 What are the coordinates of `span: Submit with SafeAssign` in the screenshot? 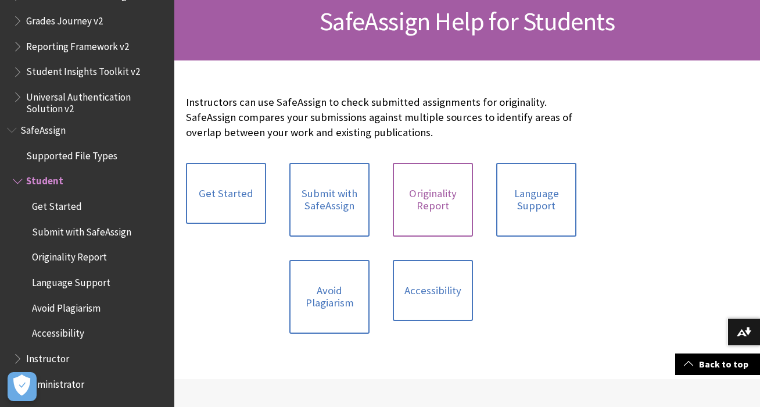 It's located at (81, 230).